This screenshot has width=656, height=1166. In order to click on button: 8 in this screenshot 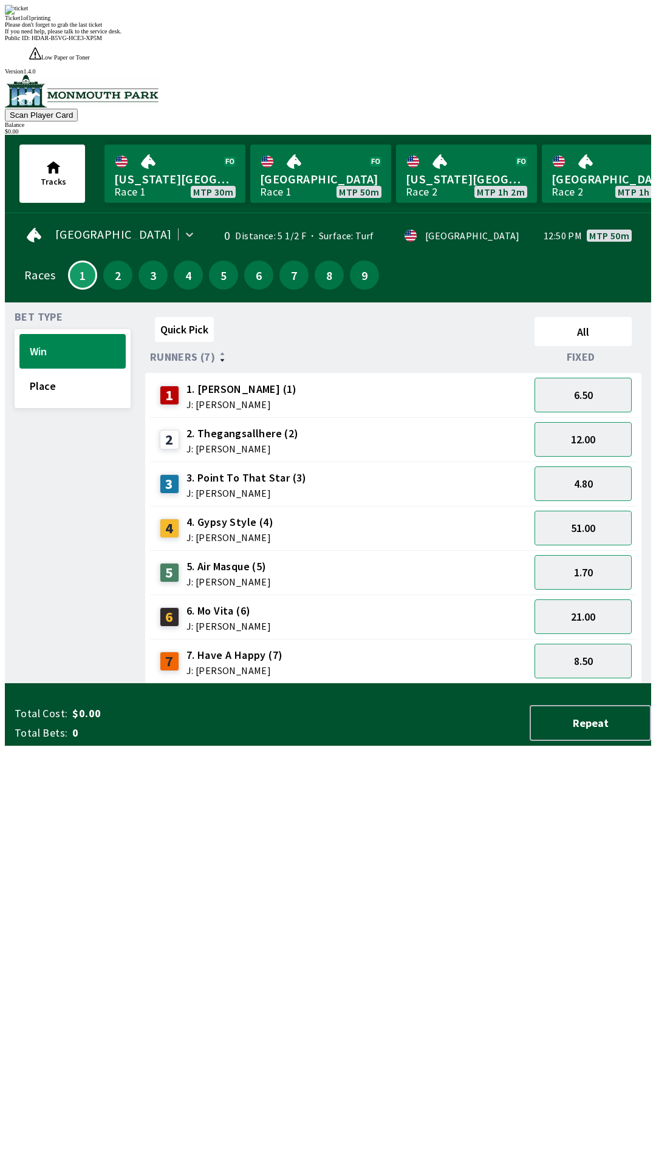, I will do `click(329, 275)`.